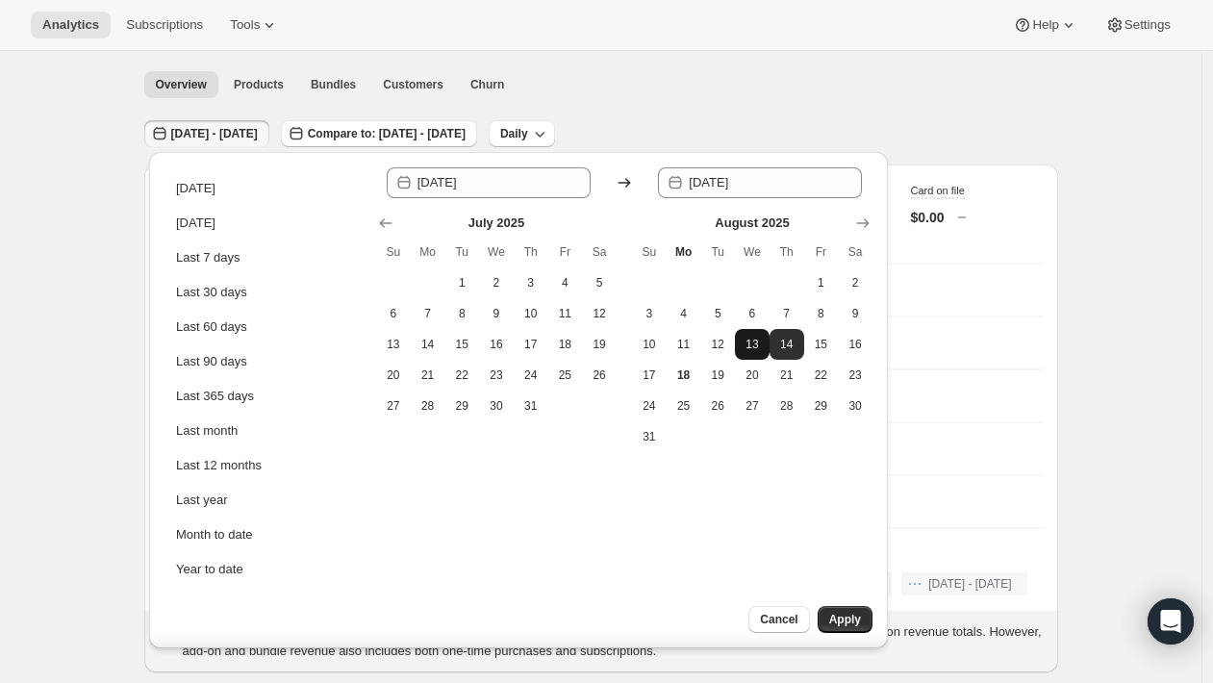 The width and height of the screenshot is (1213, 683). What do you see at coordinates (844, 619) in the screenshot?
I see `span: Apply` at bounding box center [844, 619].